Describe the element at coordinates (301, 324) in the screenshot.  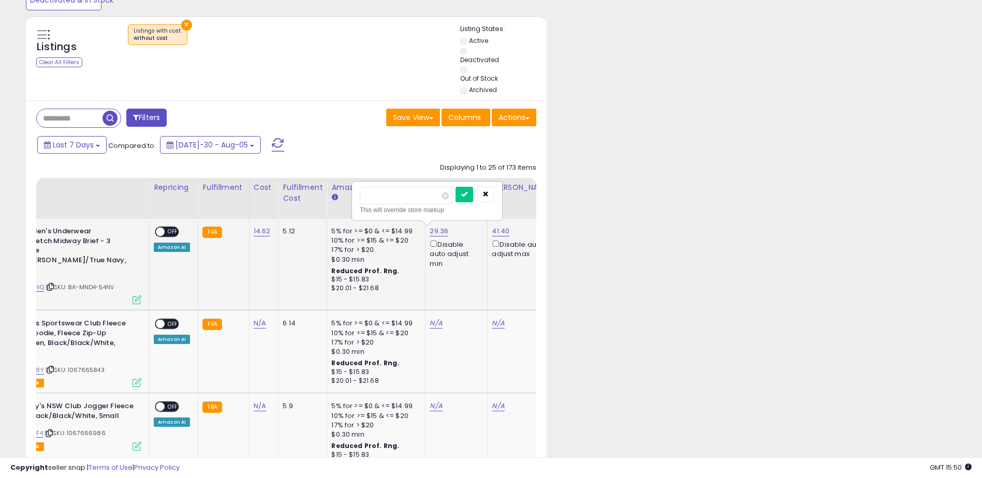
I see `div: 6.14` at that location.